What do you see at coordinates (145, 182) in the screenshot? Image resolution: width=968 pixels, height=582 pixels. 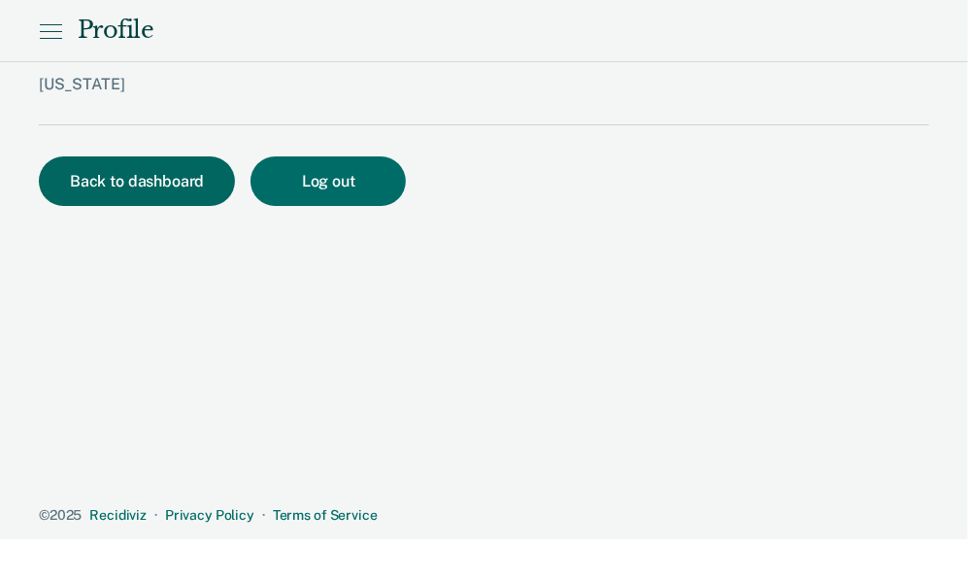 I see `a: Back to dashboard` at bounding box center [145, 182].